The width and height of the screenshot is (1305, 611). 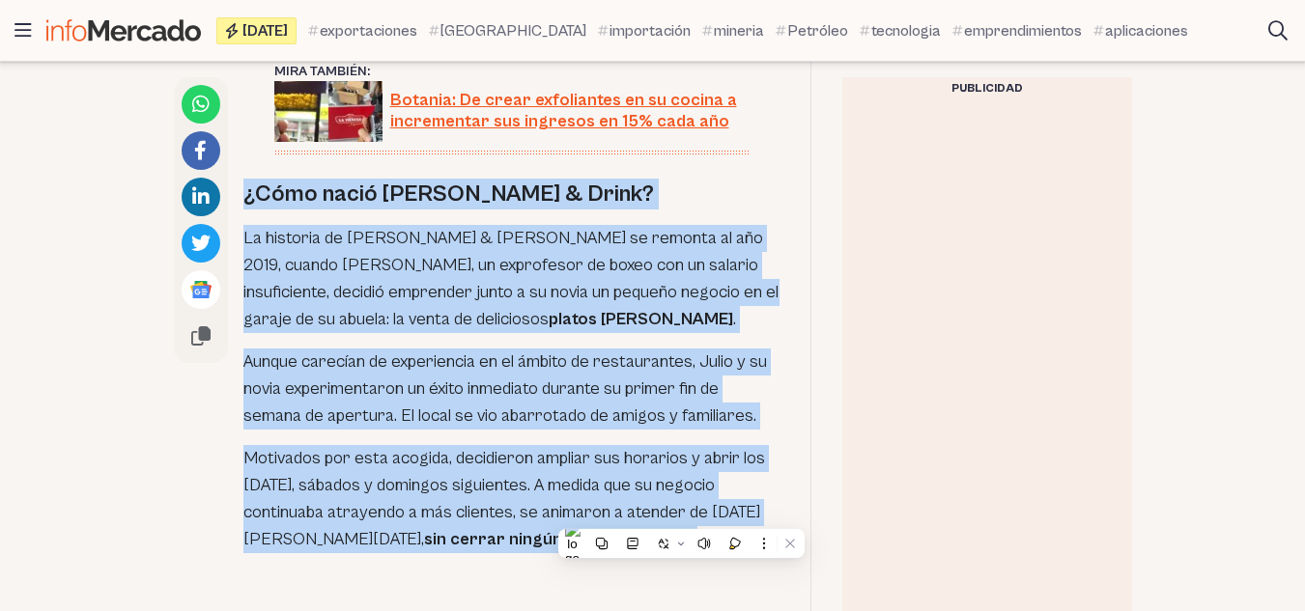 I want to click on span: Botania: De crear exfoliantes en su cocina a incrementar sus ingresos en 15% cada año, so click(x=569, y=111).